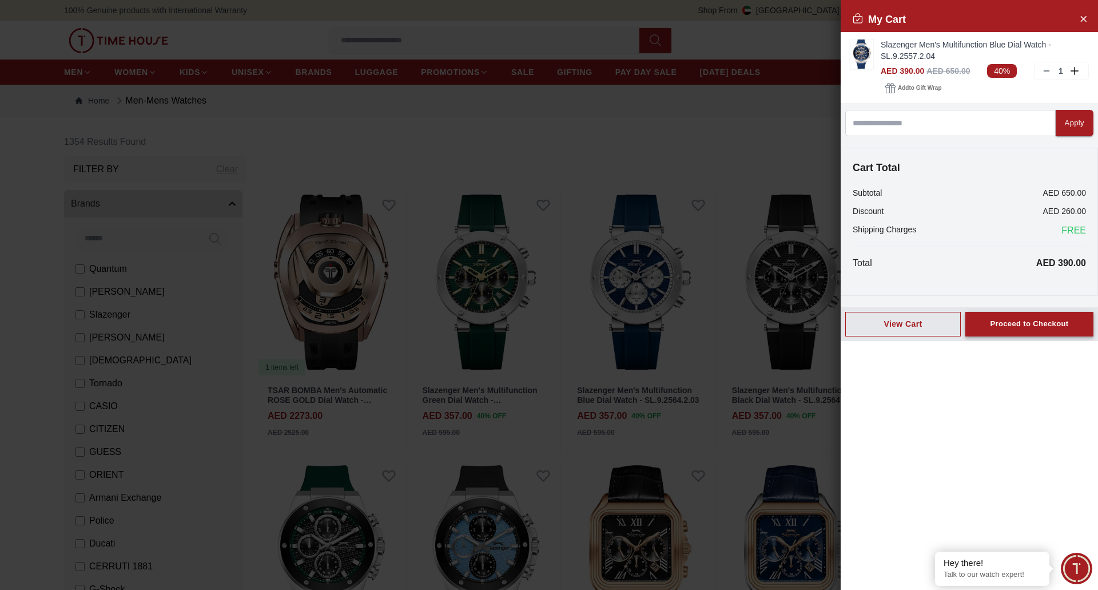 Image resolution: width=1098 pixels, height=590 pixels. What do you see at coordinates (1073, 230) in the screenshot?
I see `span: FREE` at bounding box center [1073, 230].